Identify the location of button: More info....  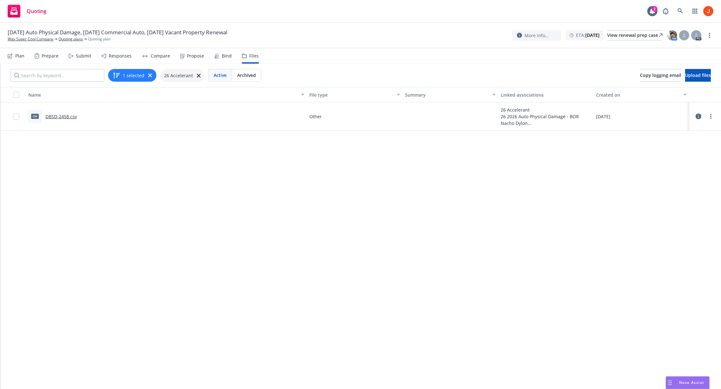
(536, 35).